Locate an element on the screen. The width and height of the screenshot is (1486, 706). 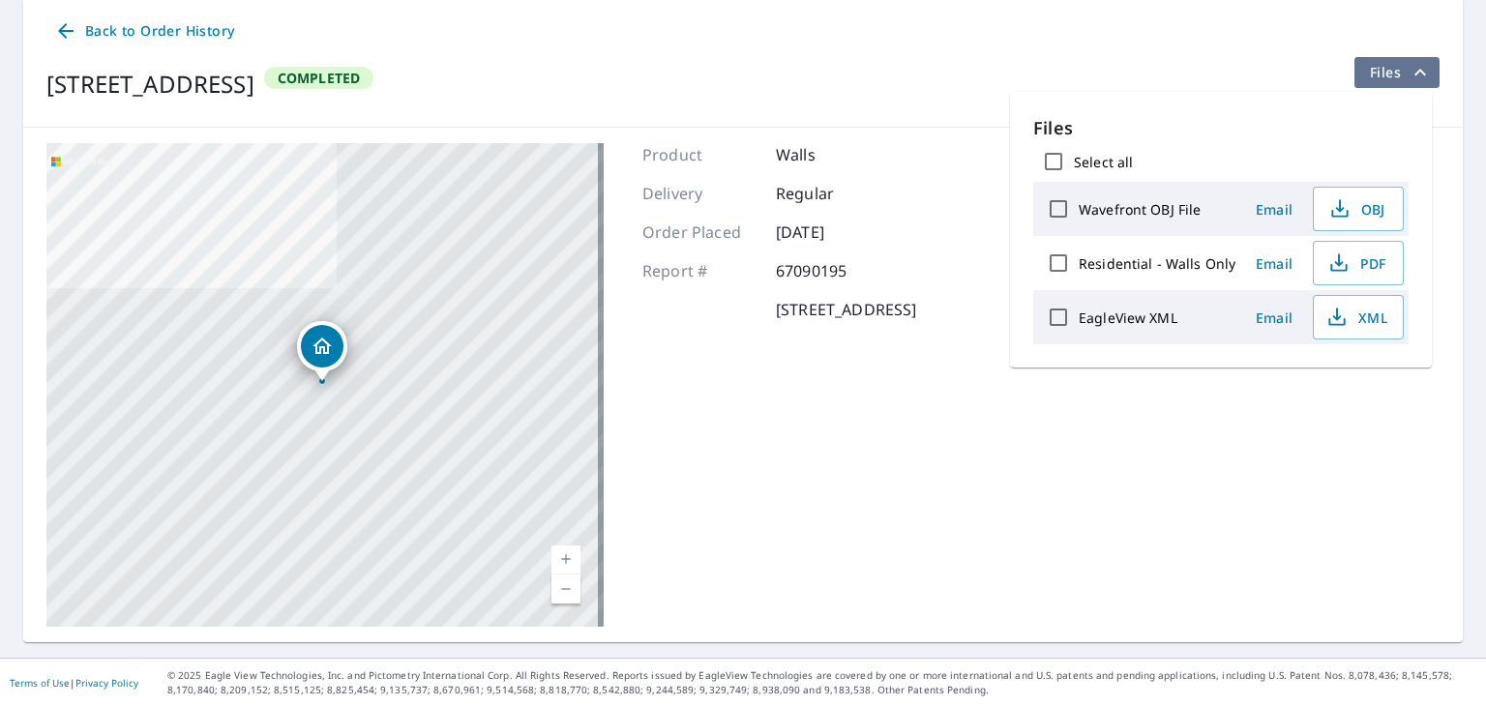
p: Product is located at coordinates (700, 155).